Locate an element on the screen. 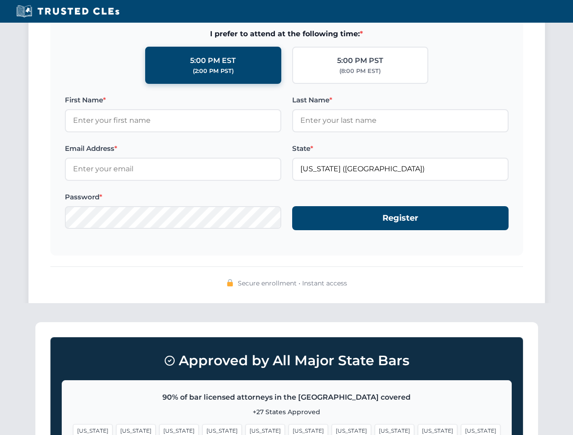  p: +27 States Approved is located at coordinates (287, 412).